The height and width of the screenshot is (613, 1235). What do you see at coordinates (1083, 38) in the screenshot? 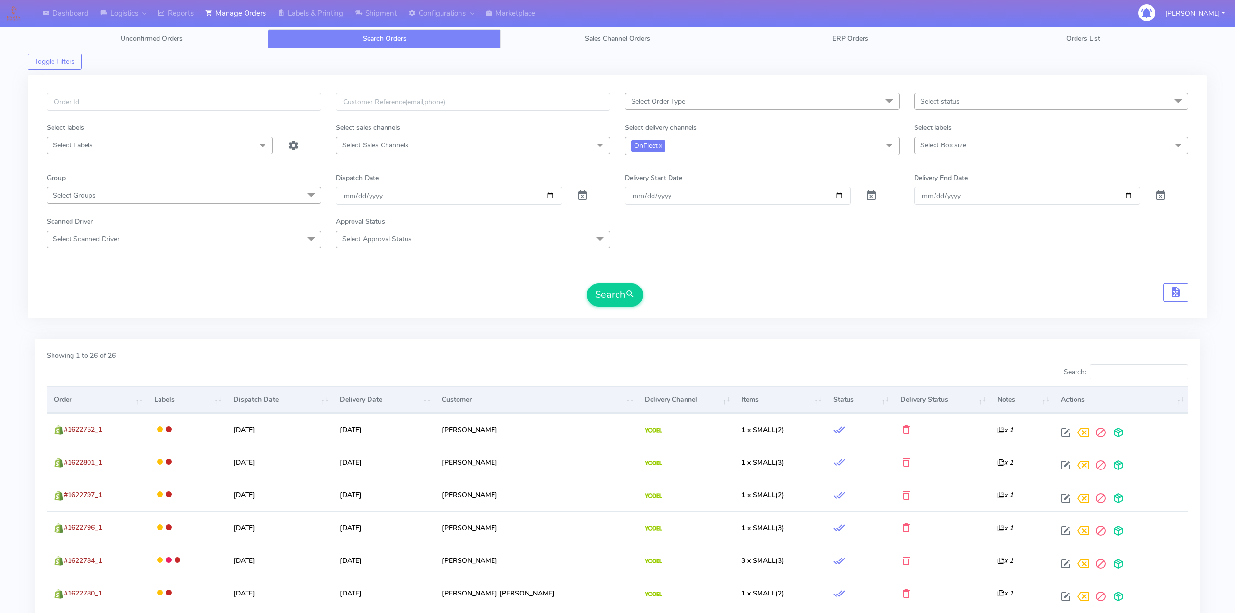
I see `span: Orders List` at bounding box center [1083, 38].